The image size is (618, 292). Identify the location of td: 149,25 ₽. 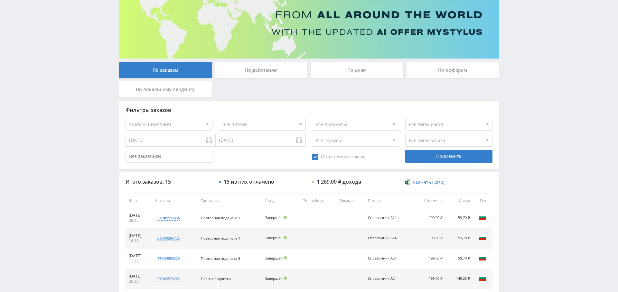
(459, 279).